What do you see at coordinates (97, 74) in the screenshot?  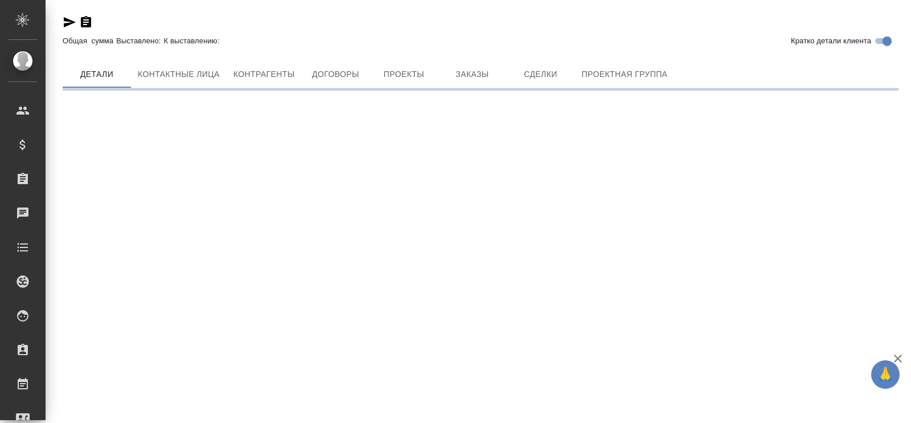 I see `span: Детали` at bounding box center [97, 74].